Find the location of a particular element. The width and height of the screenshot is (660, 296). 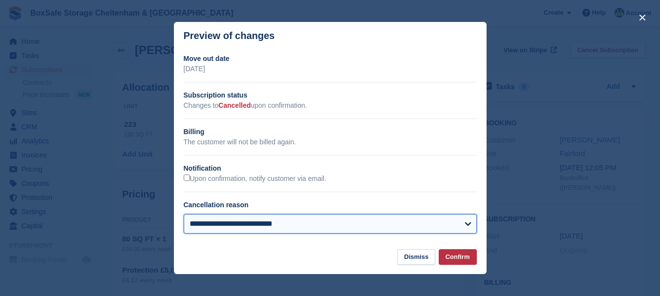

h2: Move out date is located at coordinates (330, 59).